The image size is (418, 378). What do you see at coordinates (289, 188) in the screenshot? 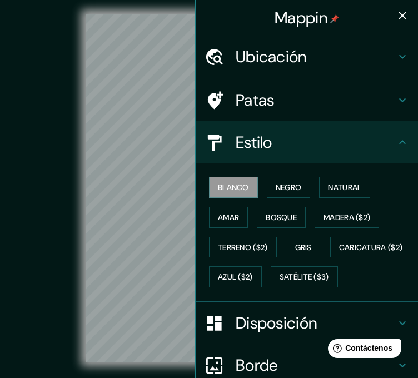
I see `font: Negro` at bounding box center [289, 188].